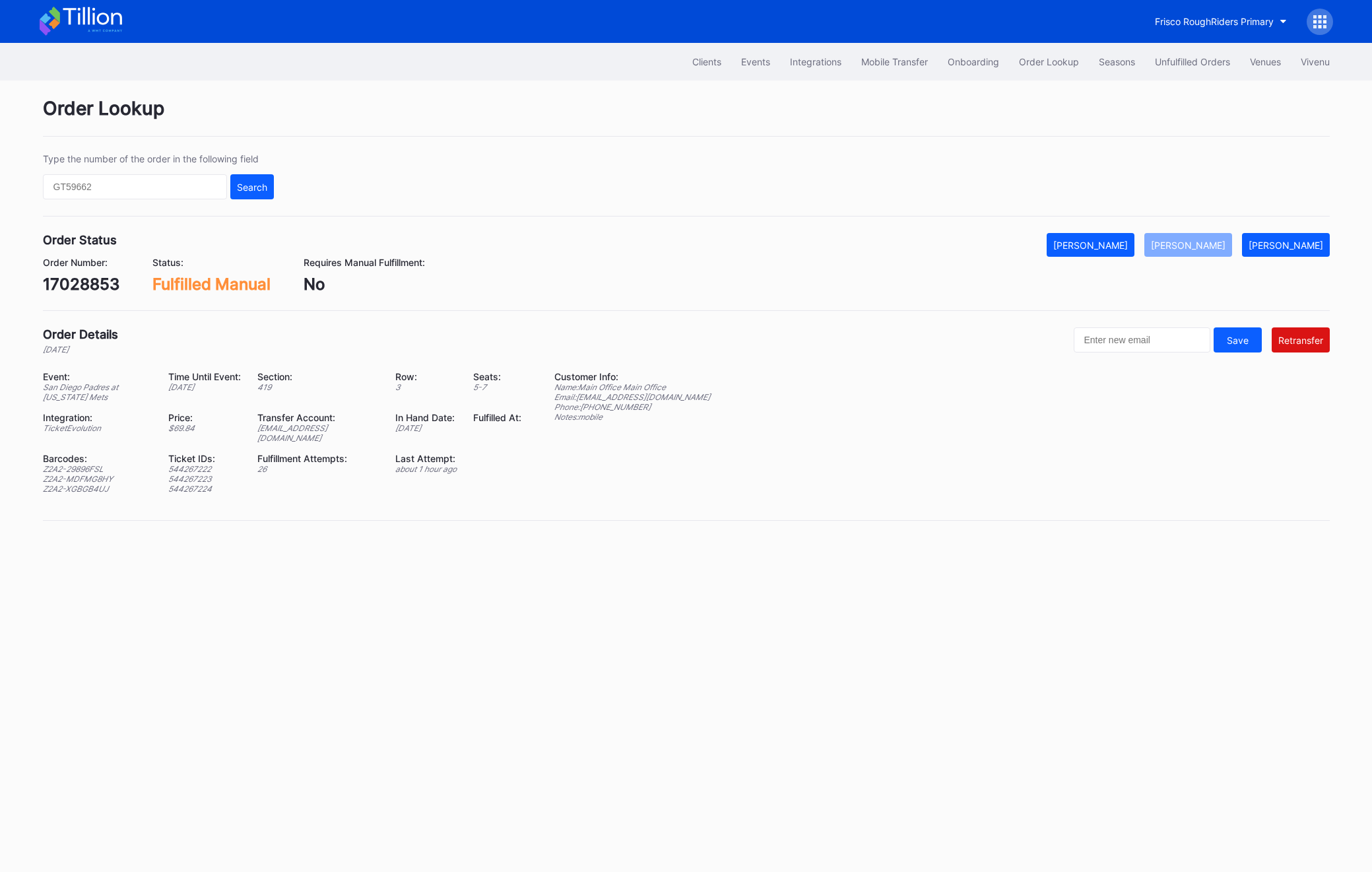  What do you see at coordinates (1237, 340) in the screenshot?
I see `button: Save` at bounding box center [1237, 340].